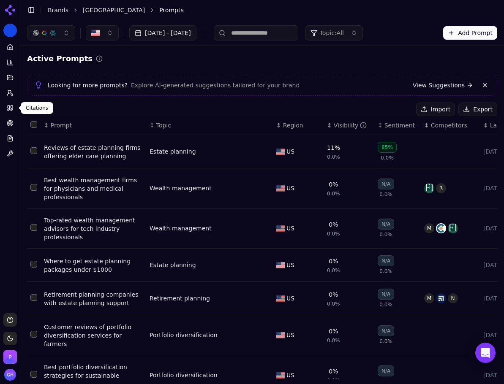  I want to click on div: Visibility, so click(350, 125).